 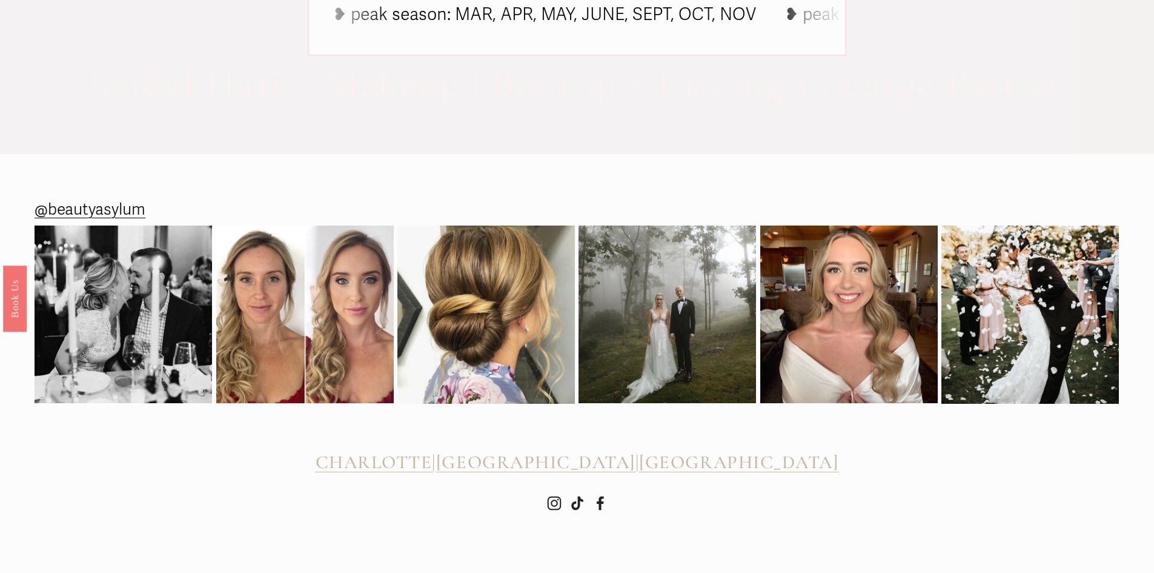 What do you see at coordinates (486, 314) in the screenshot?
I see `img: So much pretty from this weekend! Here&rsquo;s one from @beautyasylum_charlotte #beautyasylum @up...` at bounding box center [486, 314].